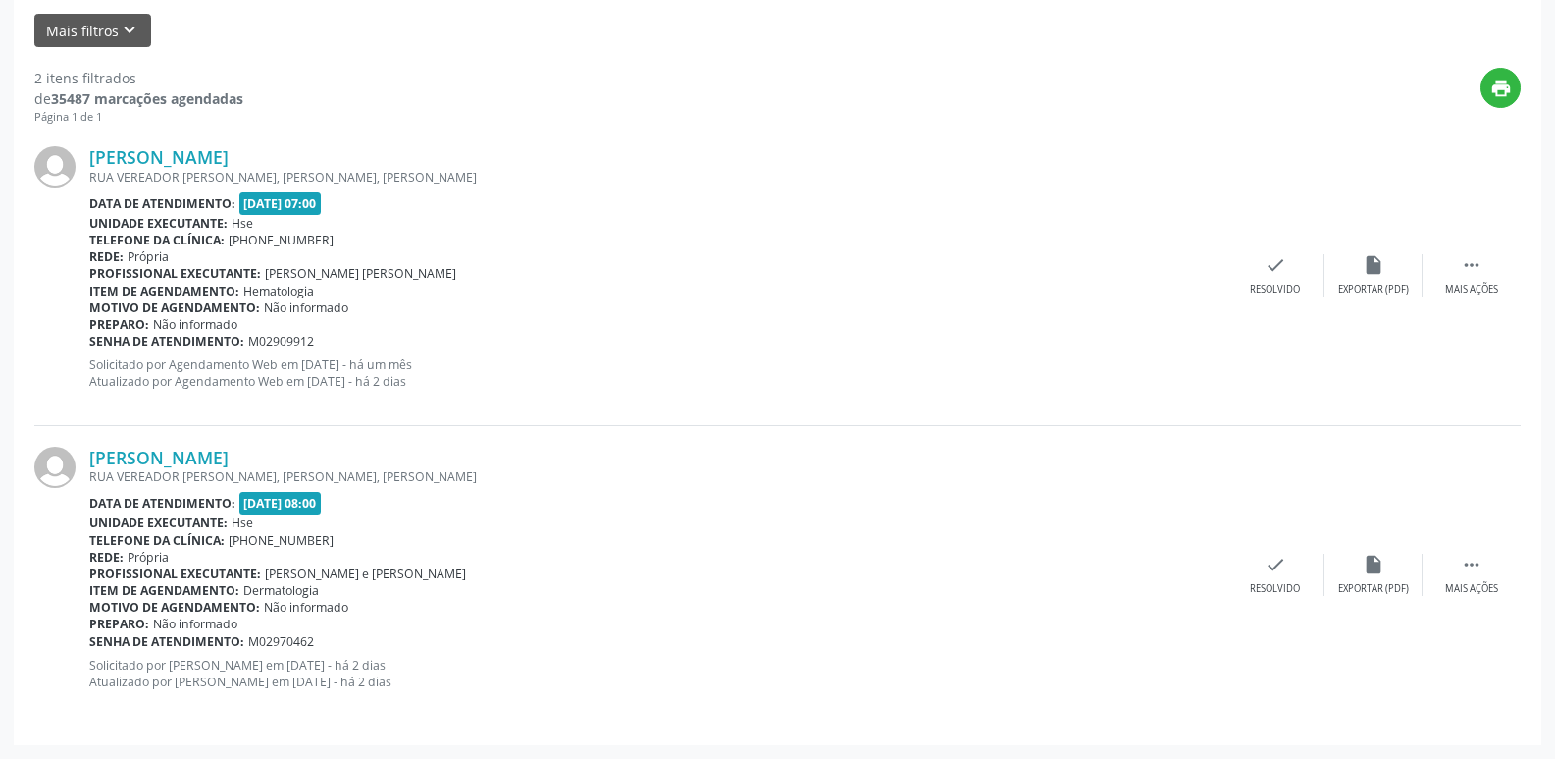 Image resolution: width=1555 pixels, height=759 pixels. Describe the element at coordinates (138, 98) in the screenshot. I see `div: de` at that location.